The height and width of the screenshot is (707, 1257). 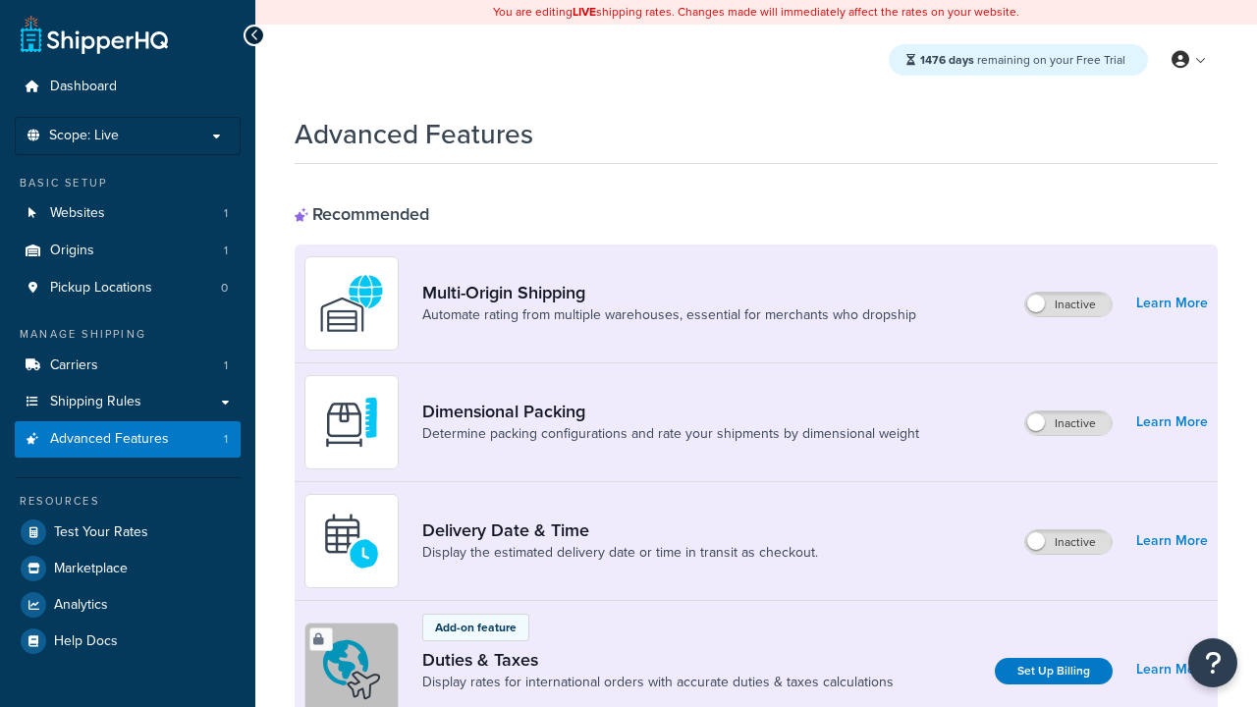 What do you see at coordinates (671, 411) in the screenshot?
I see `a: Dimensional Packing` at bounding box center [671, 411].